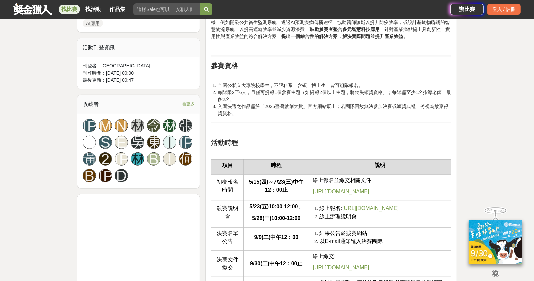 The height and width of the screenshot is (281, 534). What do you see at coordinates (344, 233) in the screenshot?
I see `span: 結果公告於競賽網站` at bounding box center [344, 233].